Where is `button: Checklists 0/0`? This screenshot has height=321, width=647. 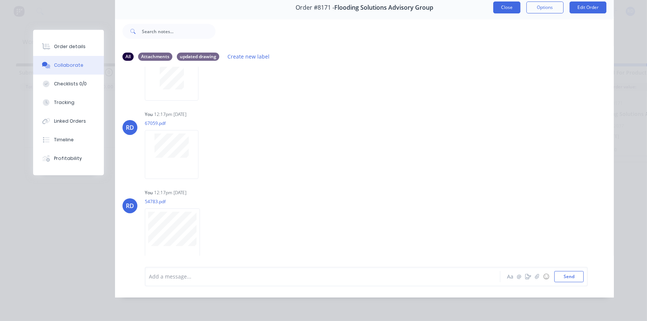 button: Checklists 0/0 is located at coordinates (69, 84).